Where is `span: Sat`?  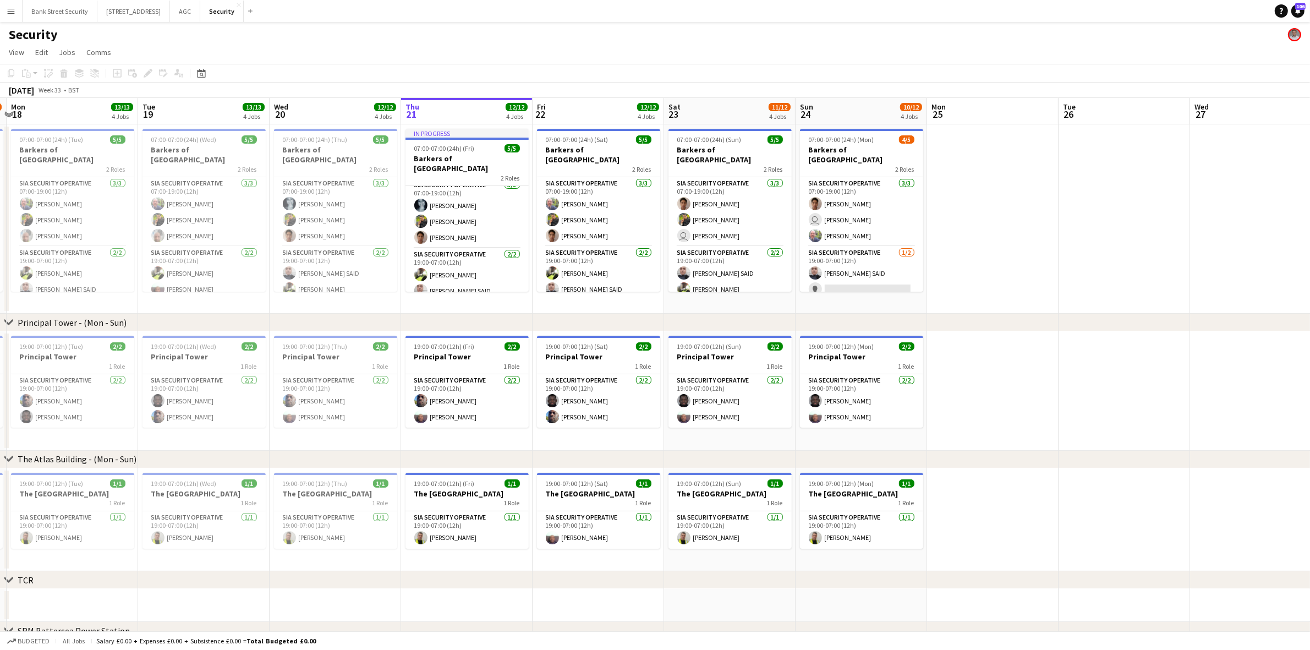 span: Sat is located at coordinates (674, 107).